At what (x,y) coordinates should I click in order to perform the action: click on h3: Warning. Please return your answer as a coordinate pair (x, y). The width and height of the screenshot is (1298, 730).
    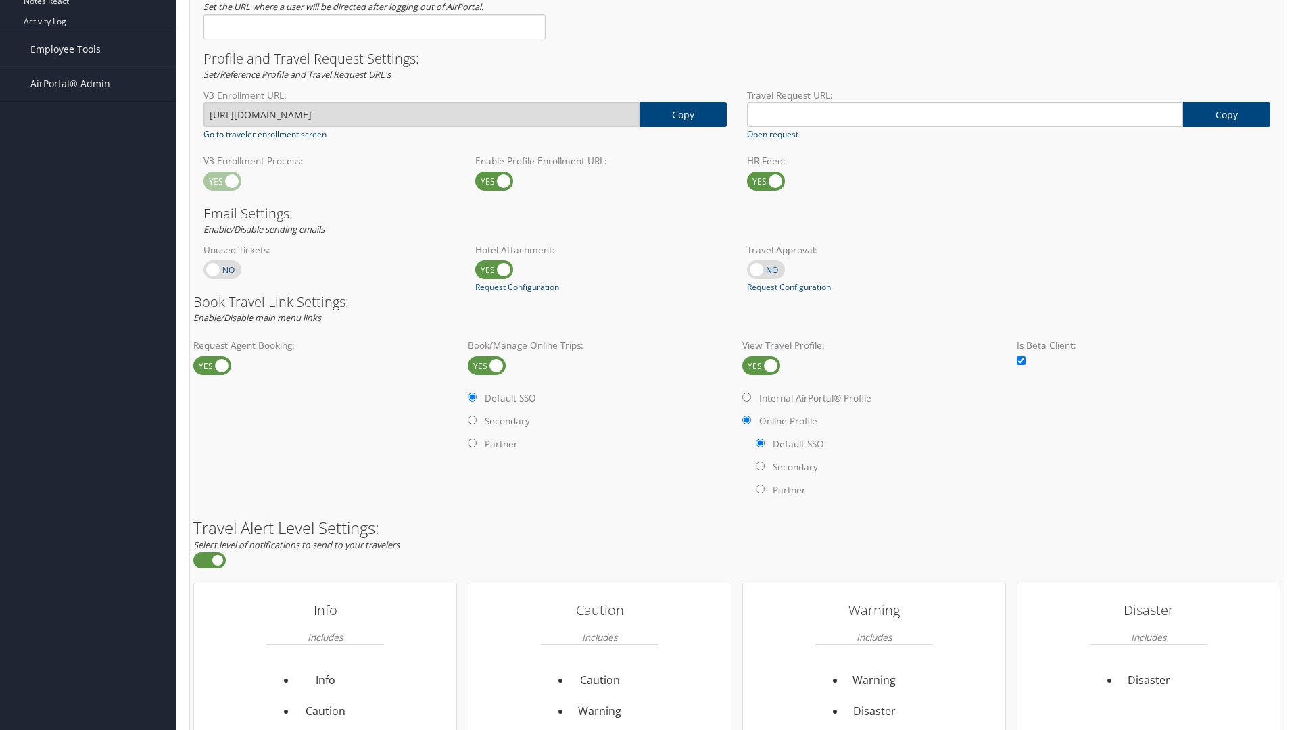
    Looking at the image, I should click on (874, 611).